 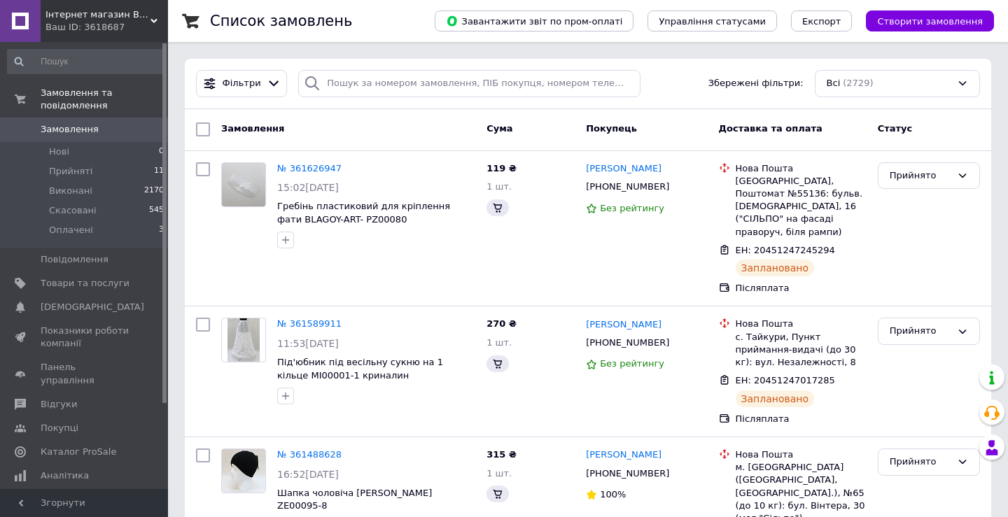 What do you see at coordinates (534, 21) in the screenshot?
I see `button: Завантажити звіт по пром-оплаті` at bounding box center [534, 21].